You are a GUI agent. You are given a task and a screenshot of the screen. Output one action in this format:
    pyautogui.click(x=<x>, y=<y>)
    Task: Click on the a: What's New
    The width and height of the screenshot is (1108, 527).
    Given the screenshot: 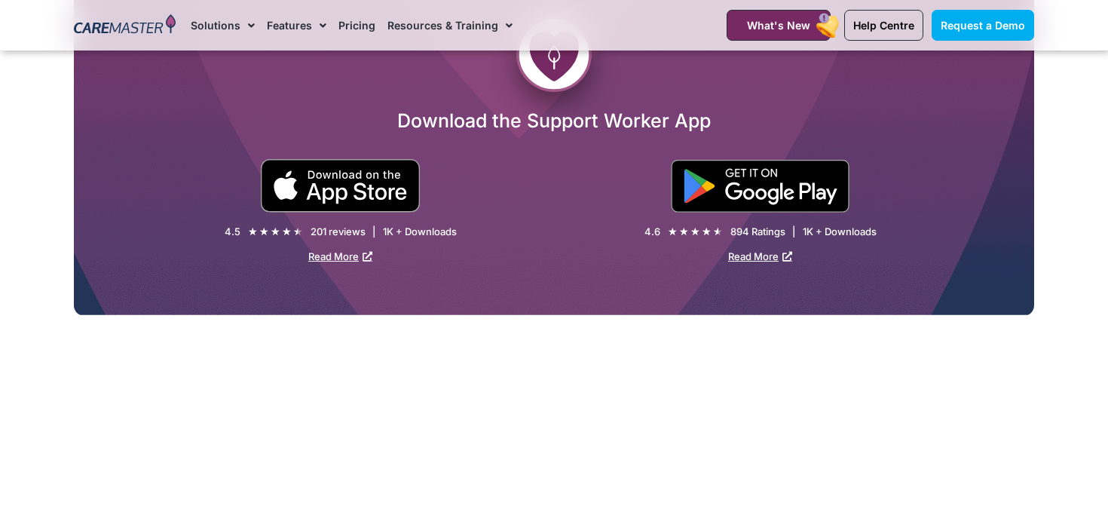 What is the action you would take?
    pyautogui.click(x=778, y=25)
    